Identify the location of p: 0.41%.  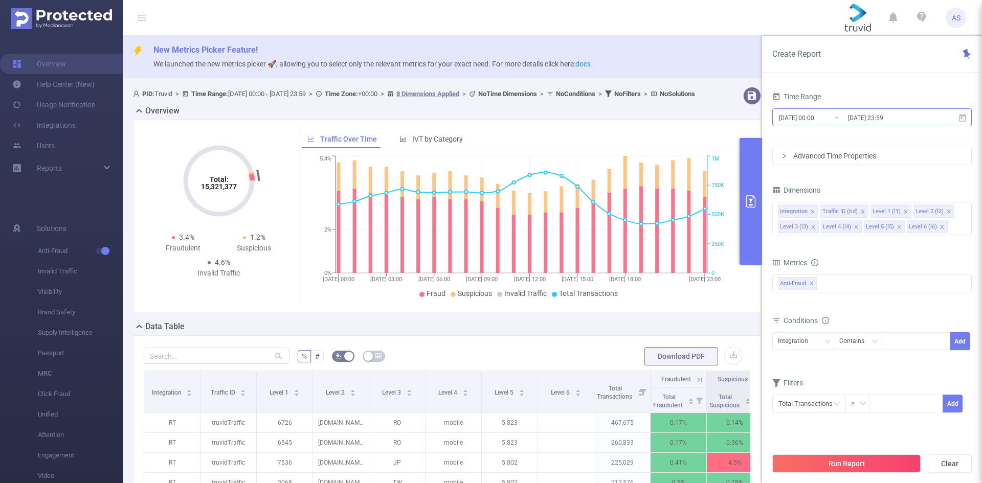
(678, 463).